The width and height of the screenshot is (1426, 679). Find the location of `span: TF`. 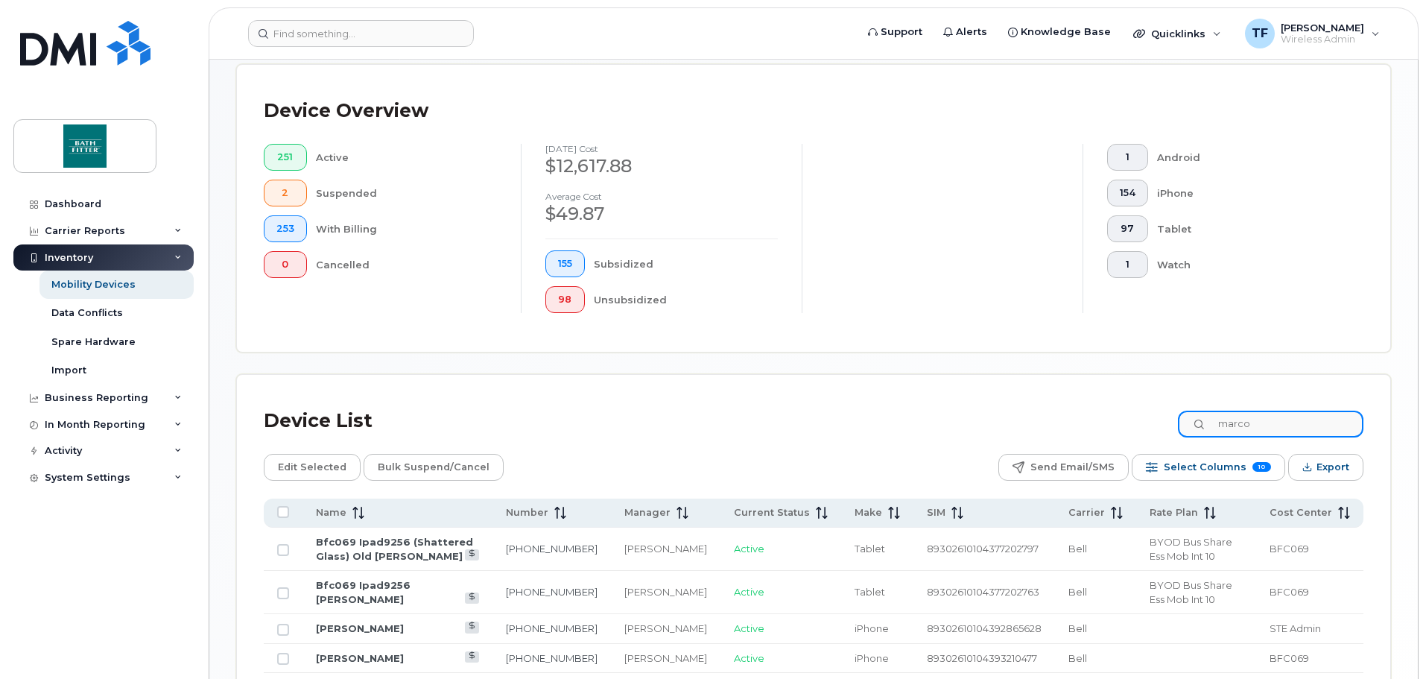

span: TF is located at coordinates (1260, 34).